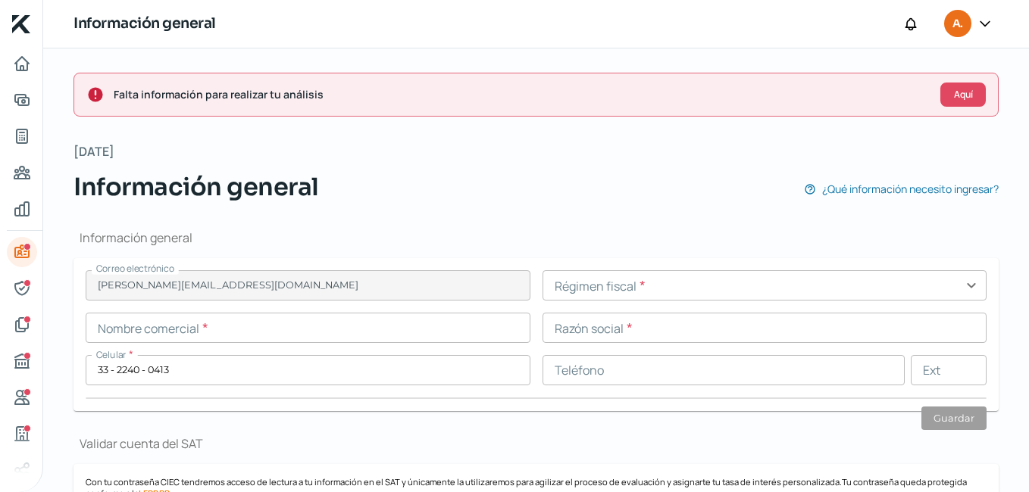 Image resolution: width=1029 pixels, height=492 pixels. What do you see at coordinates (954, 418) in the screenshot?
I see `button: Guardar` at bounding box center [954, 418].